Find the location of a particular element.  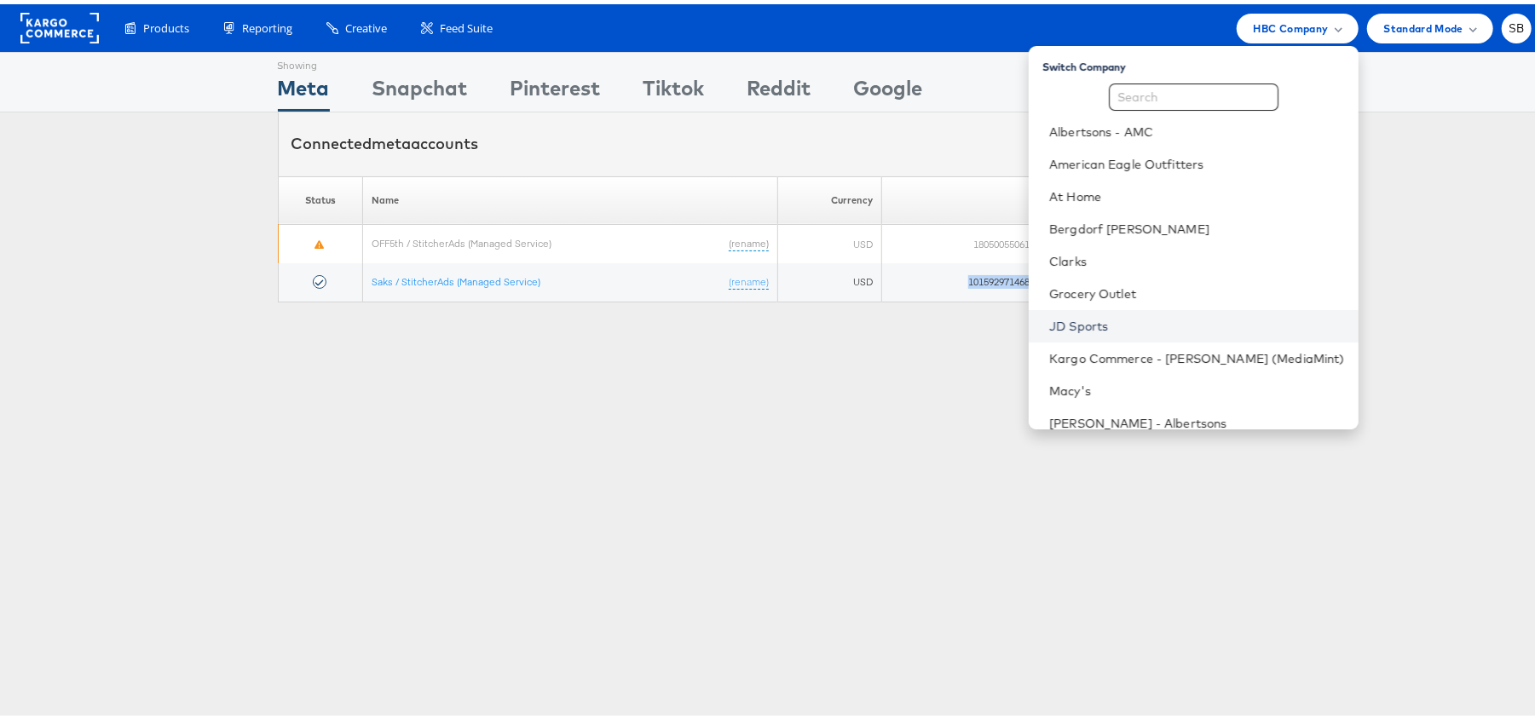

span: Creative is located at coordinates (366, 24).